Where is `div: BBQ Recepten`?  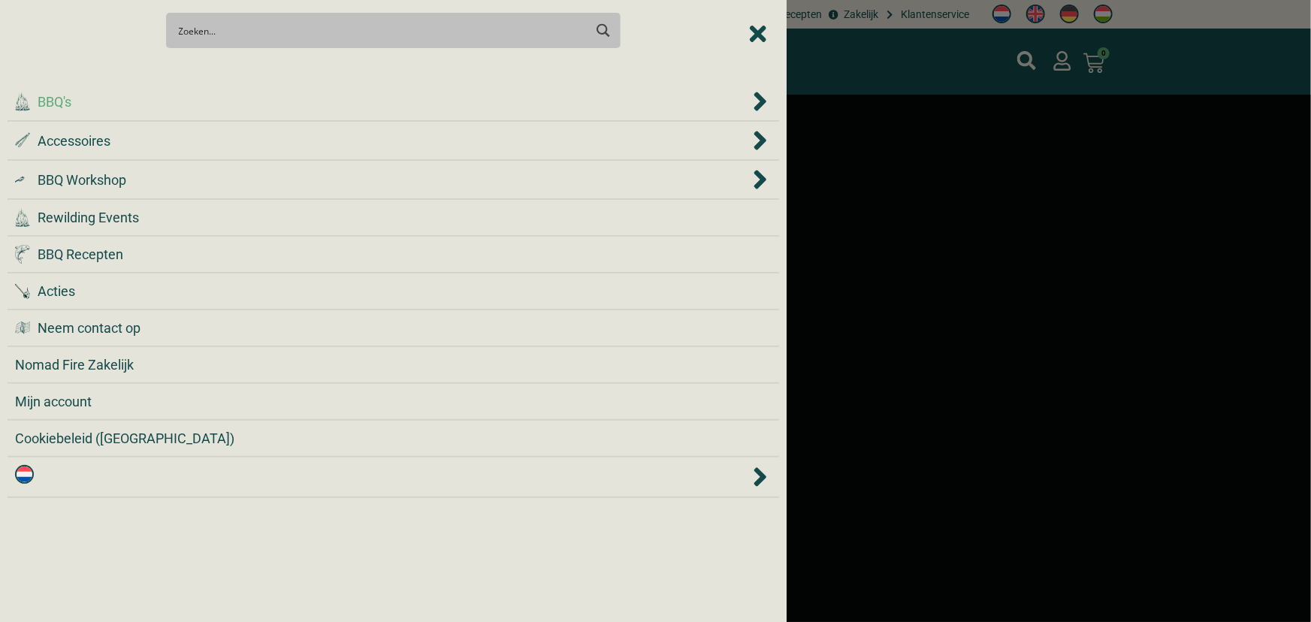 div: BBQ Recepten is located at coordinates (393, 254).